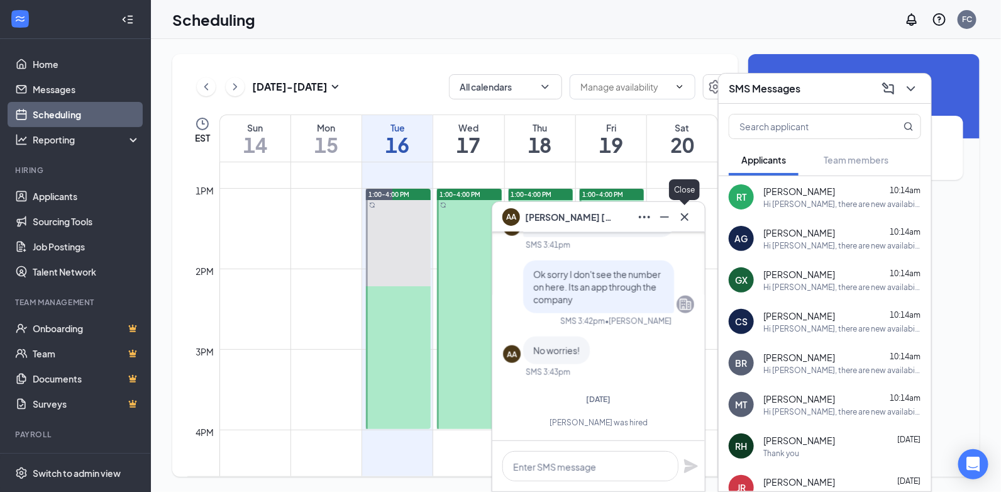 This screenshot has height=492, width=1001. Describe the element at coordinates (685, 217) in the screenshot. I see `svg: Cross` at that location.